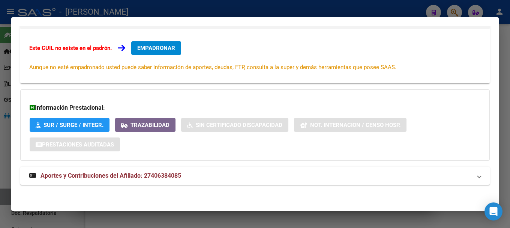  Describe the element at coordinates (255, 108) in the screenshot. I see `h3: Información Prestacional:` at that location.